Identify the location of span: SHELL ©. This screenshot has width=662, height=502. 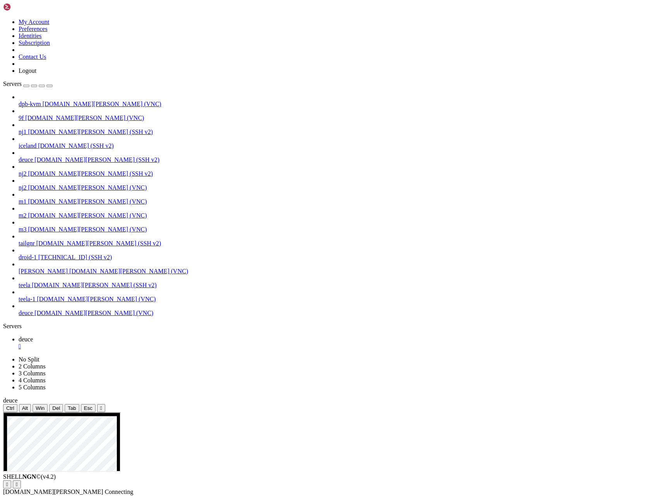
(29, 476).